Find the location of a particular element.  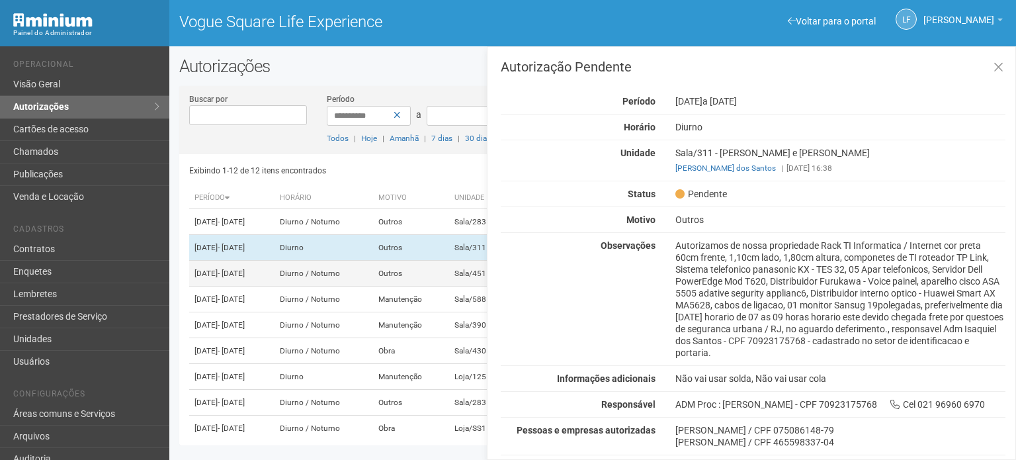

strong: Responsável is located at coordinates (629, 404).